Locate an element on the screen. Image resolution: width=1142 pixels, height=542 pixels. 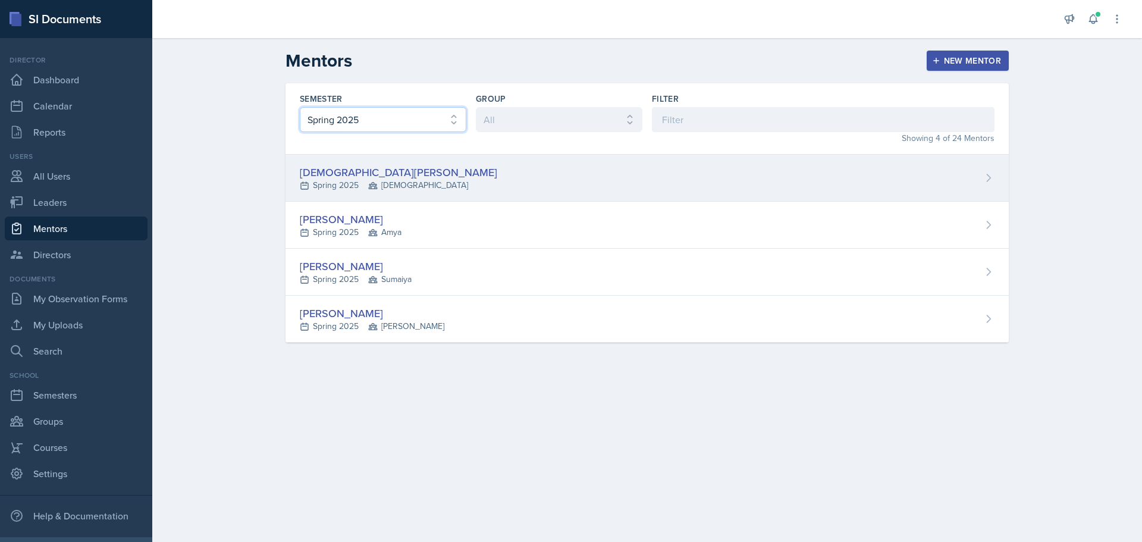
a: Settings is located at coordinates (76, 474).